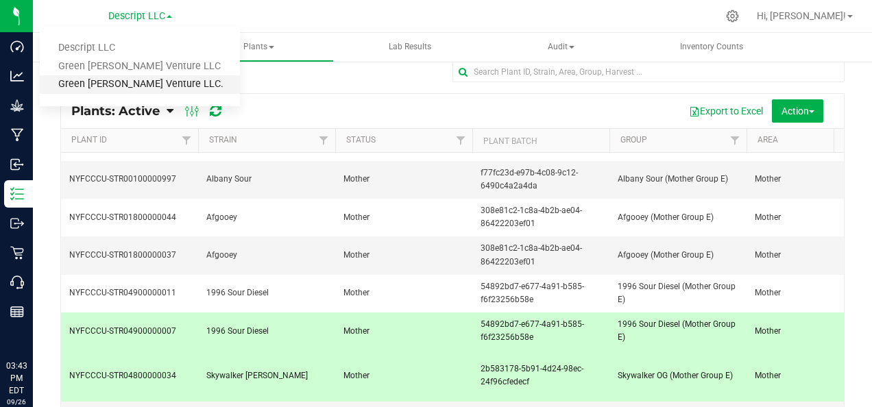  Describe the element at coordinates (561, 47) in the screenshot. I see `span: Audit` at that location.